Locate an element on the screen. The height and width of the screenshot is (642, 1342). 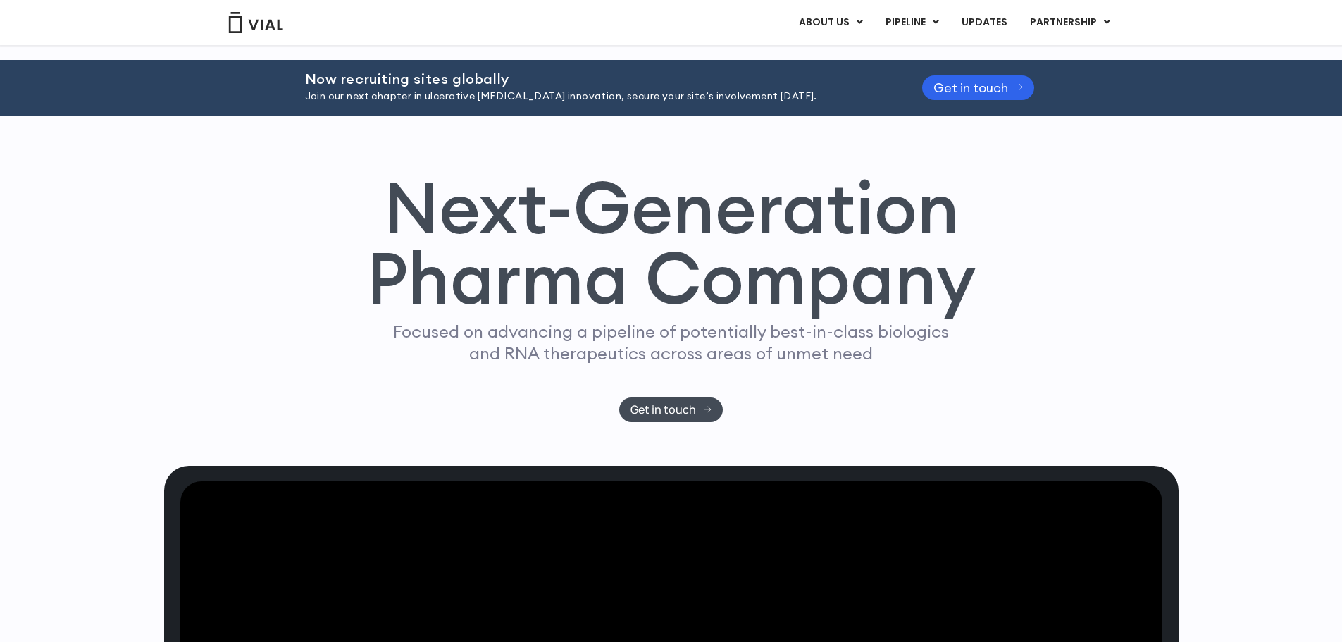
img: Vial Logo is located at coordinates (256, 23).